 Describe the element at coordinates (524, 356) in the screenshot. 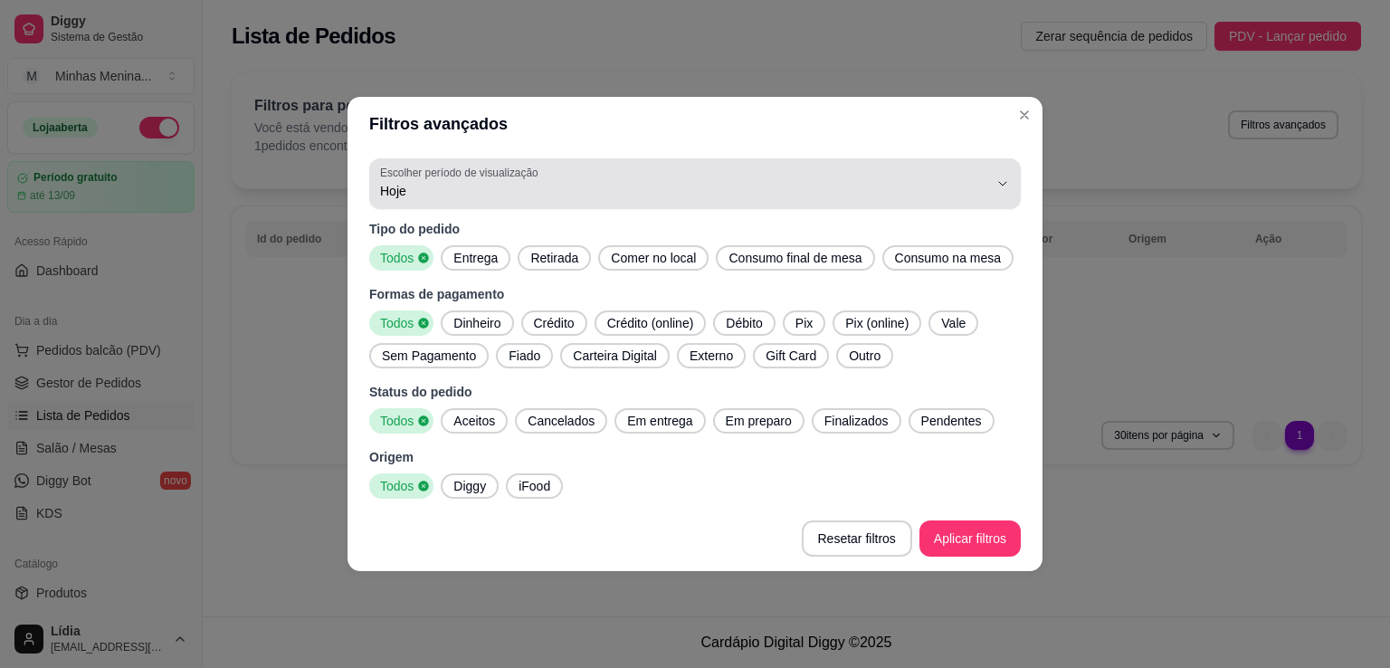

I see `button: Fiado` at that location.